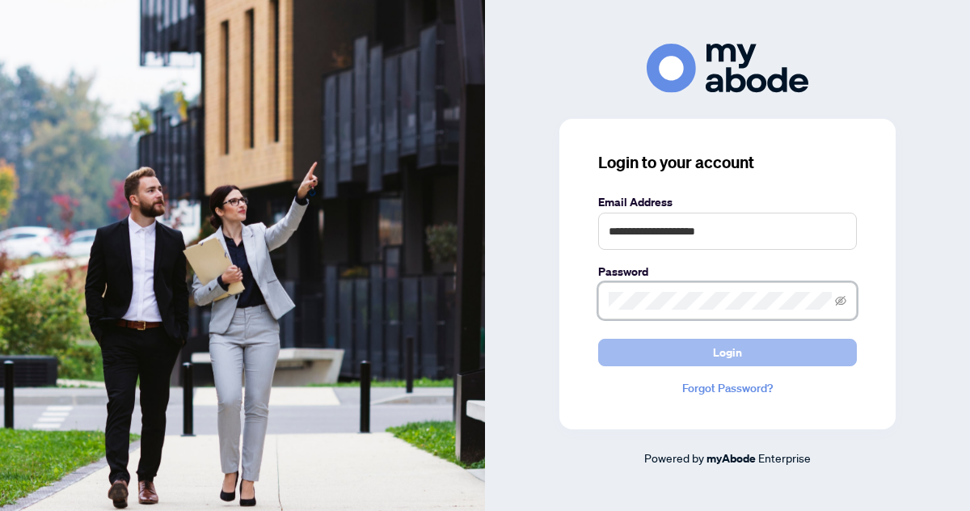  Describe the element at coordinates (728, 352) in the screenshot. I see `span: Login` at that location.